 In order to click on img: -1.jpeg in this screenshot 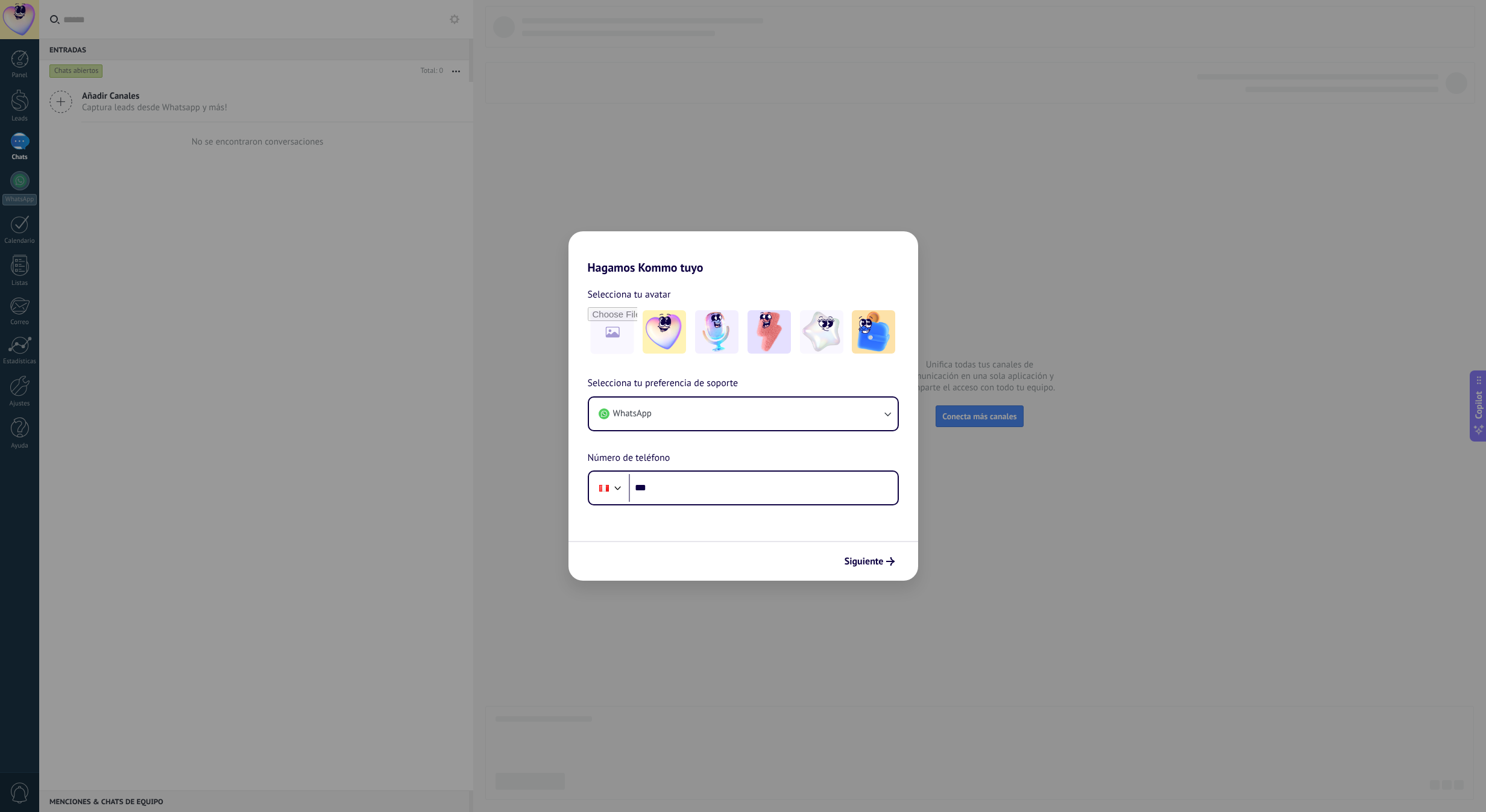, I will do `click(664, 332)`.